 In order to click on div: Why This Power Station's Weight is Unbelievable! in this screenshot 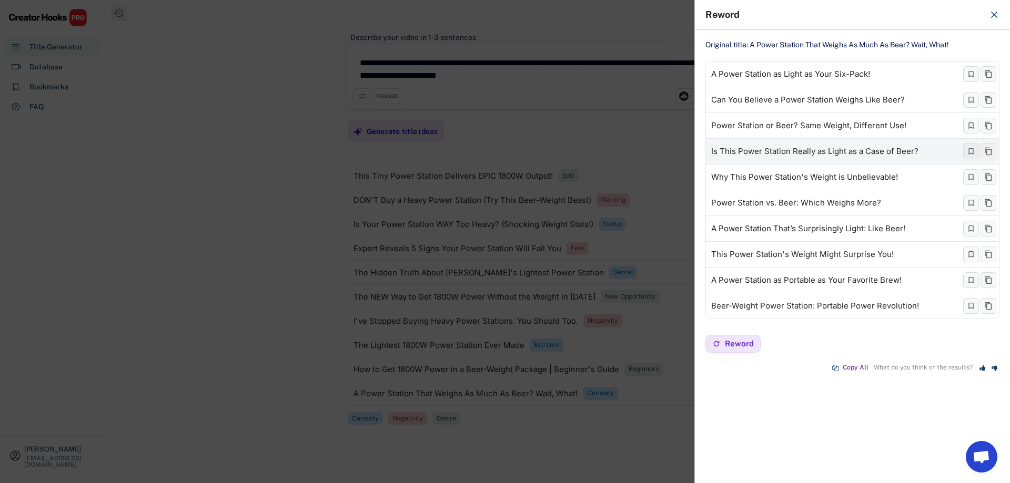, I will do `click(804, 177)`.